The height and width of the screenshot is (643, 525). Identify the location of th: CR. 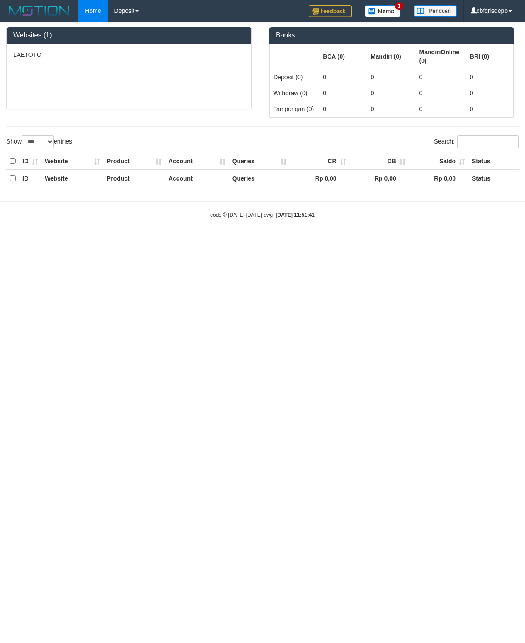
(320, 161).